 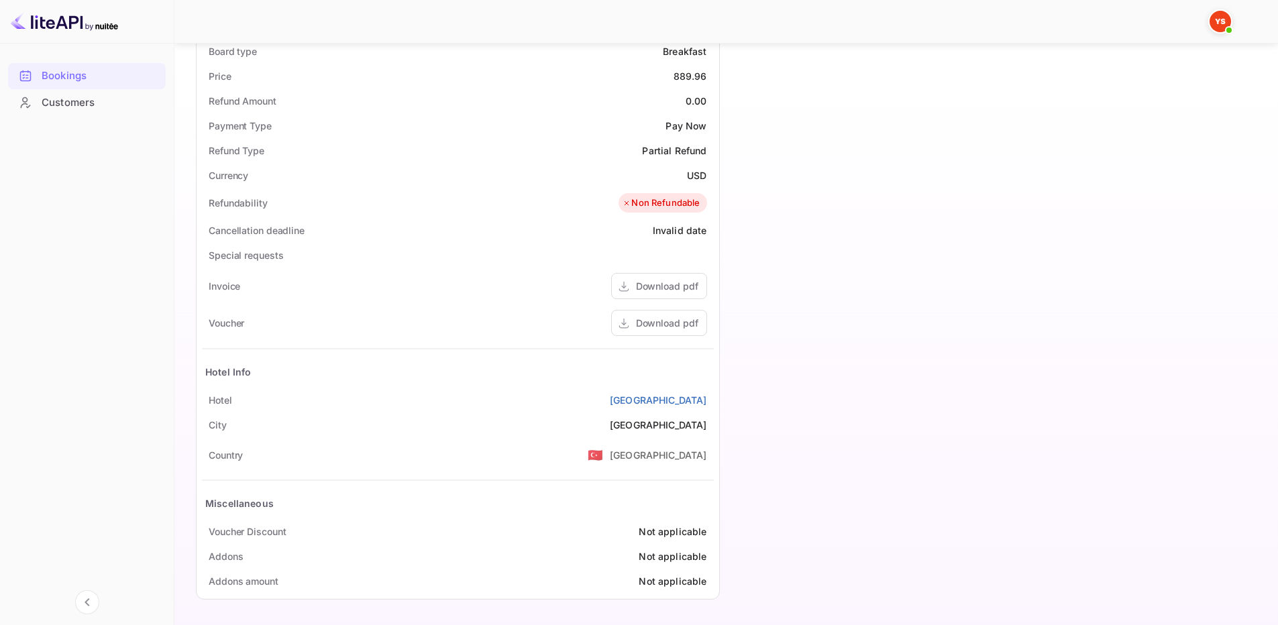 I want to click on div: Country, so click(x=225, y=455).